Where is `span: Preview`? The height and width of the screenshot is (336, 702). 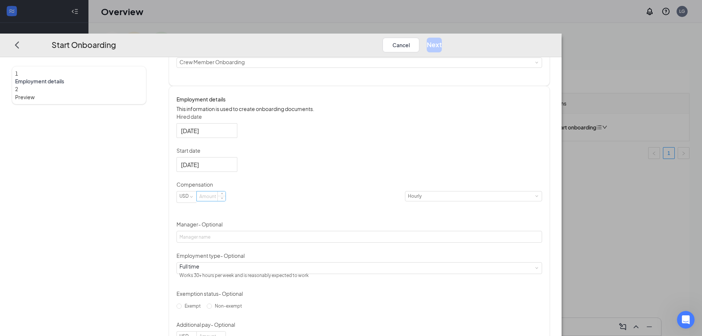
span: Preview is located at coordinates (79, 97).